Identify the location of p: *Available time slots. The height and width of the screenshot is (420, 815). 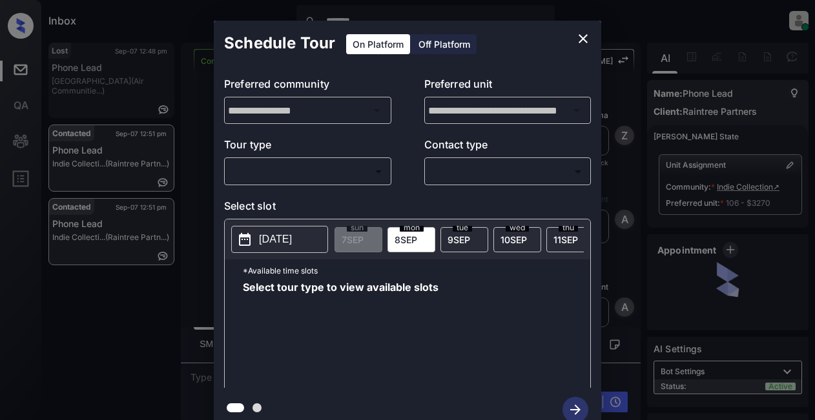
(416, 271).